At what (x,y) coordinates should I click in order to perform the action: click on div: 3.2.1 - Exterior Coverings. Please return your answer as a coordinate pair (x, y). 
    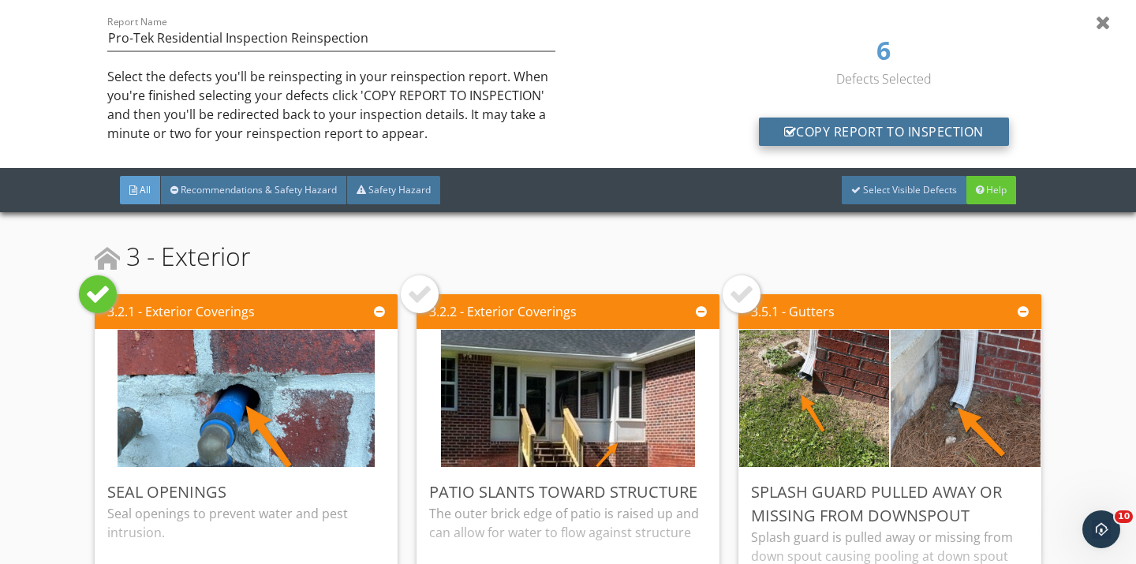
    Looking at the image, I should click on (181, 312).